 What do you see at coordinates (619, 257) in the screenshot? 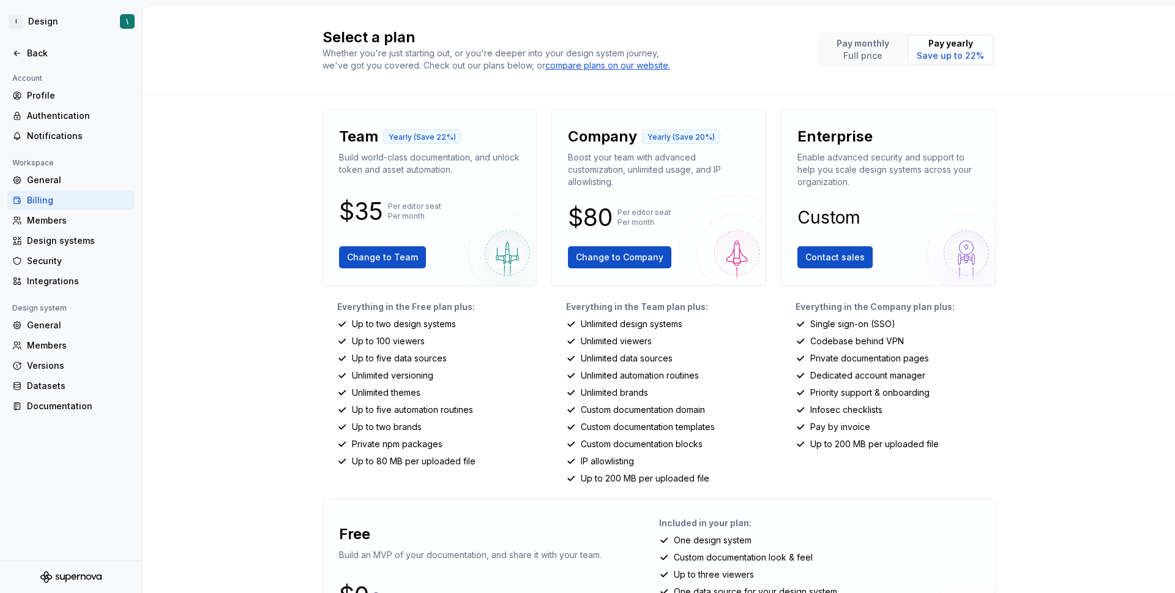
I see `button: Change to Company` at bounding box center [619, 257].